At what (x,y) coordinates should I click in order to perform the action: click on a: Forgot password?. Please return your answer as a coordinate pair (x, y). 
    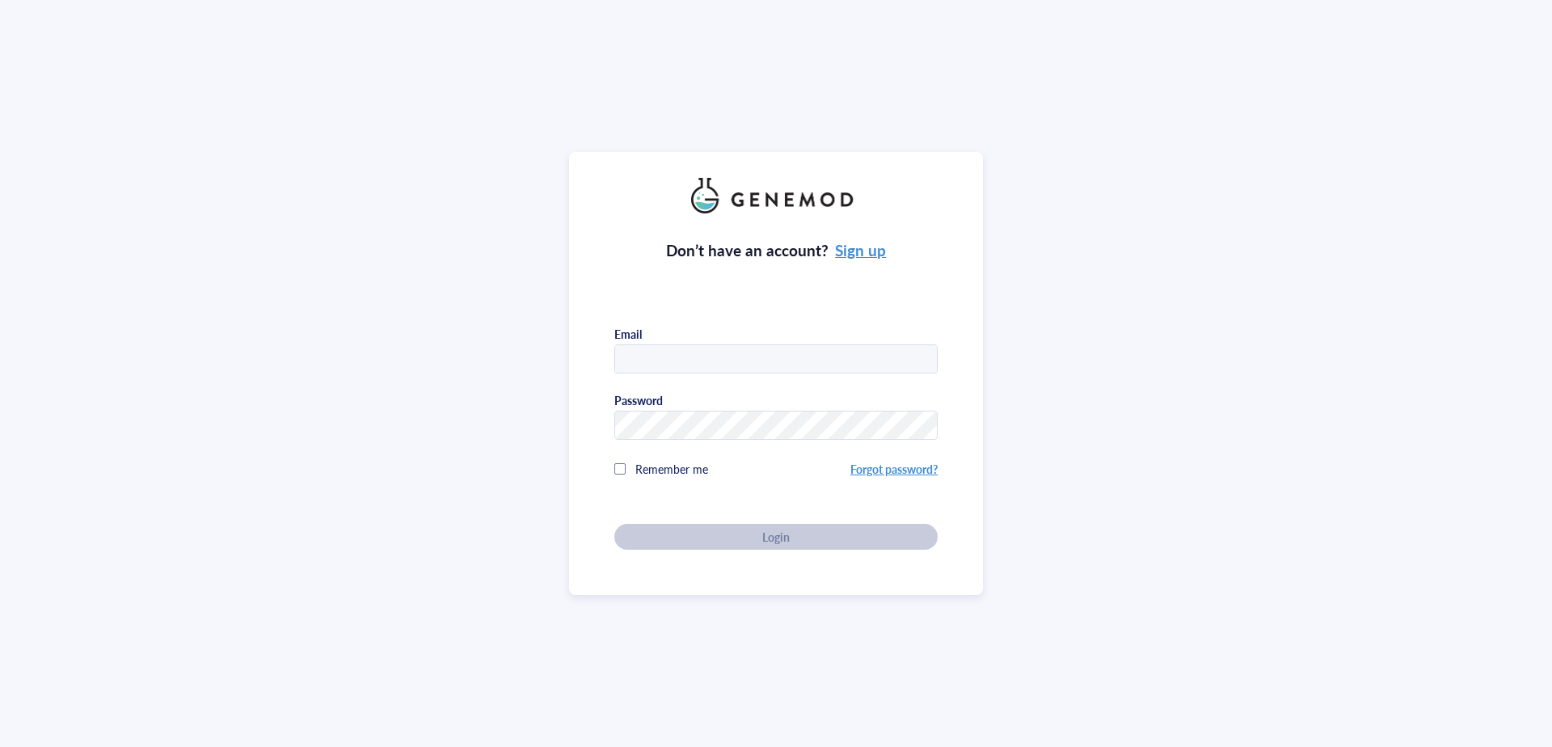
    Looking at the image, I should click on (894, 469).